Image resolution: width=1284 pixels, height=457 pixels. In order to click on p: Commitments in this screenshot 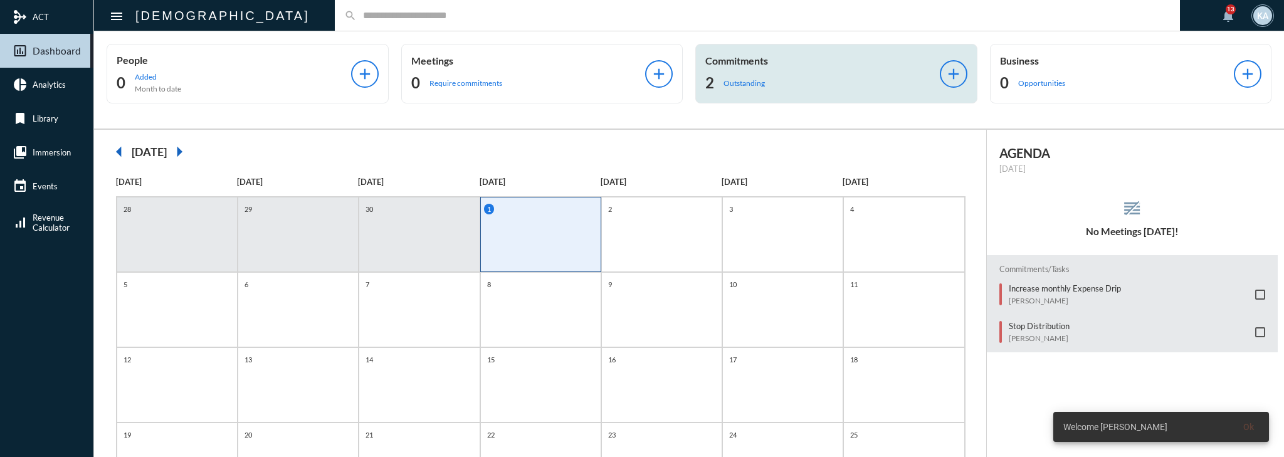, I will do `click(822, 60)`.